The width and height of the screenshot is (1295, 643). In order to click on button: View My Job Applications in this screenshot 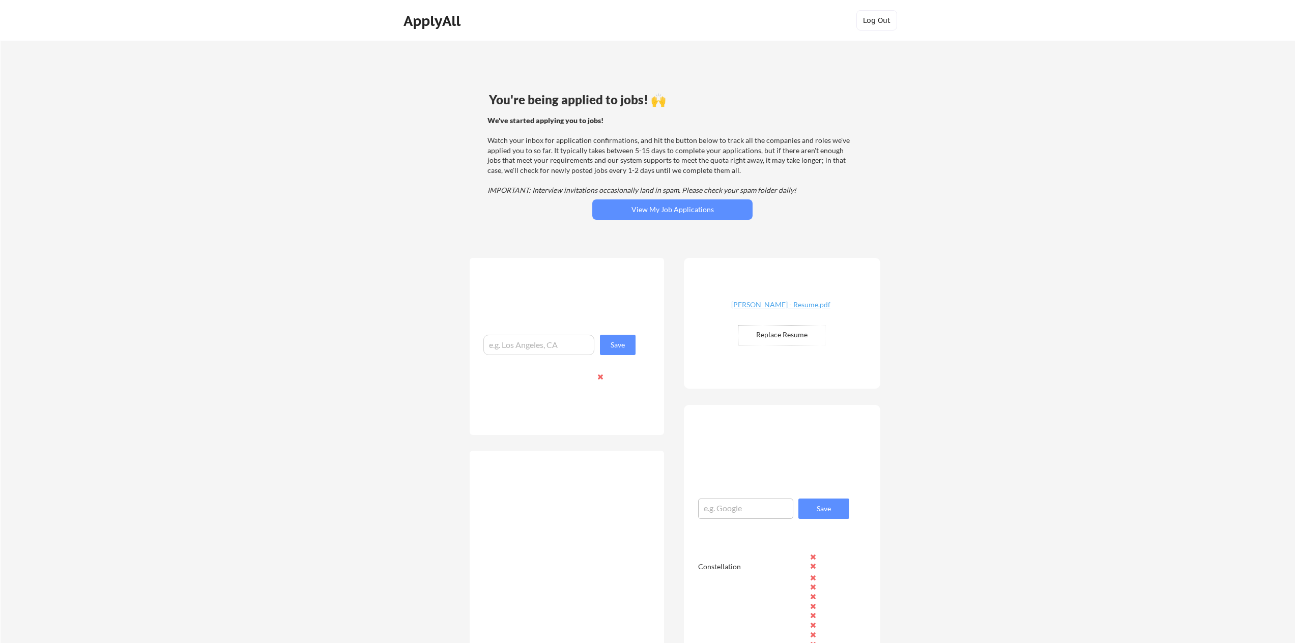, I will do `click(672, 210)`.